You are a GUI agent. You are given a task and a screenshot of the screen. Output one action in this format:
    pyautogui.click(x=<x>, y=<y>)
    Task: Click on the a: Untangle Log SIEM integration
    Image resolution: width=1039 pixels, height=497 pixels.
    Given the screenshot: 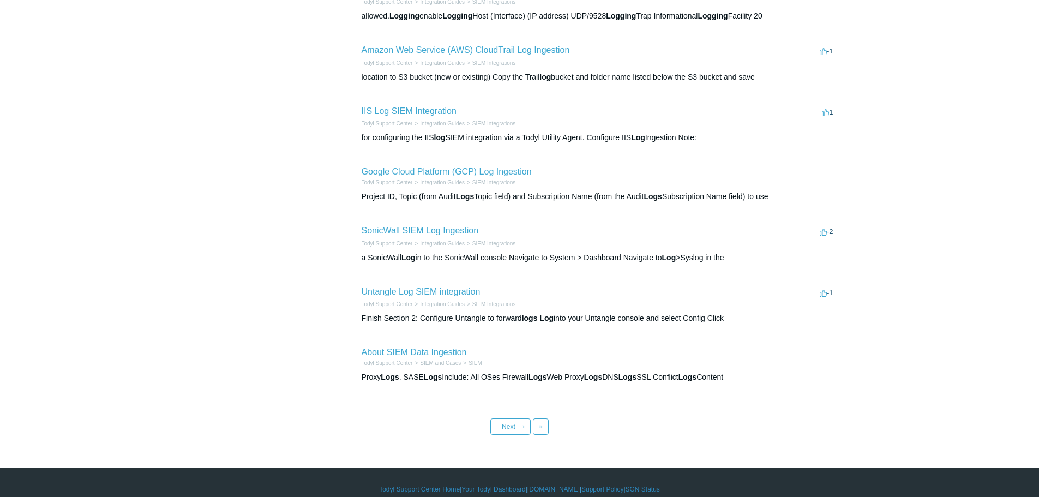 What is the action you would take?
    pyautogui.click(x=421, y=291)
    